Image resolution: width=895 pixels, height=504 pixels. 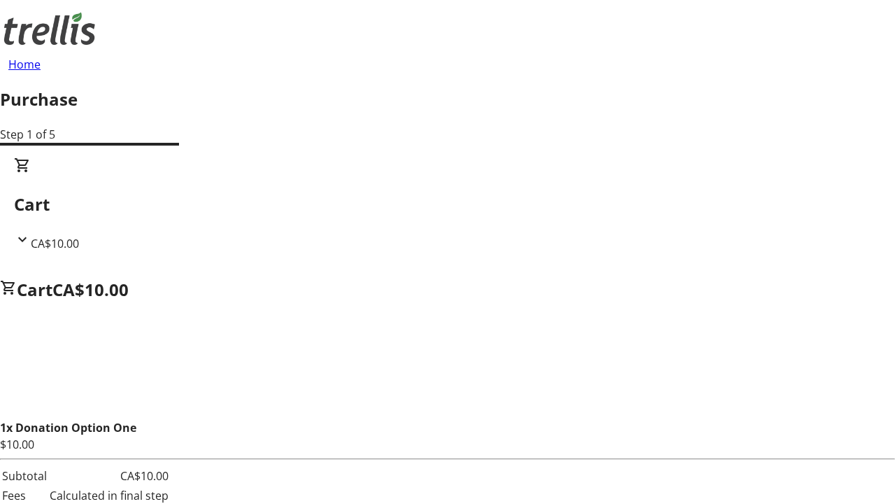 I want to click on td: Subtotal, so click(x=24, y=476).